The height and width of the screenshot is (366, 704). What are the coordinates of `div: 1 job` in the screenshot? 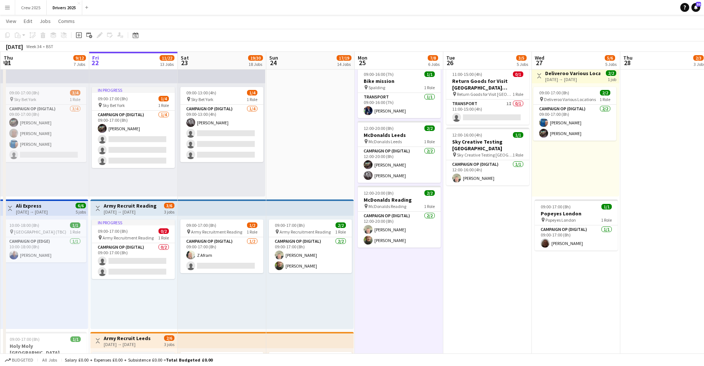 It's located at (612, 79).